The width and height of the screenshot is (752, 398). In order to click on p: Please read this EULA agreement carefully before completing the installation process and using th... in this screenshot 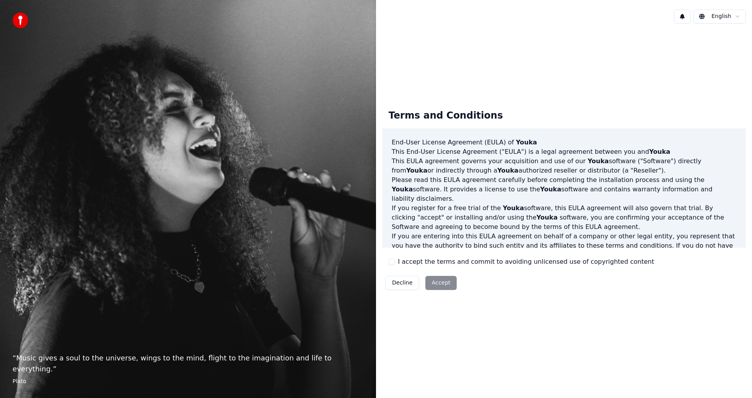, I will do `click(564, 190)`.